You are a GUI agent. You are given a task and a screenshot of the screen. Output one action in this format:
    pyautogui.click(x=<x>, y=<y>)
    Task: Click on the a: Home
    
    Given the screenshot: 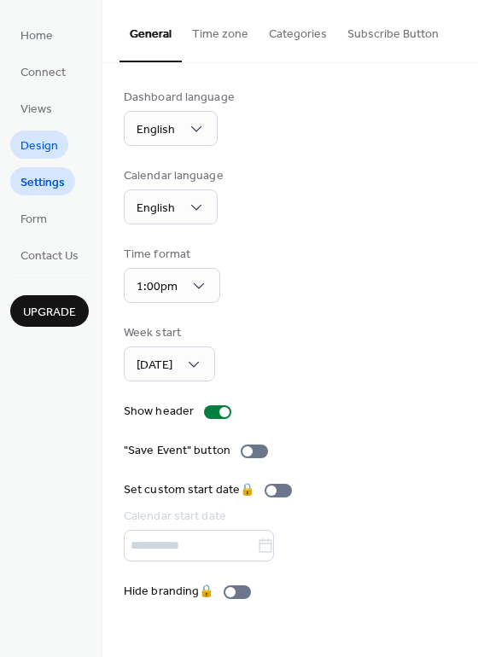 What is the action you would take?
    pyautogui.click(x=37, y=34)
    